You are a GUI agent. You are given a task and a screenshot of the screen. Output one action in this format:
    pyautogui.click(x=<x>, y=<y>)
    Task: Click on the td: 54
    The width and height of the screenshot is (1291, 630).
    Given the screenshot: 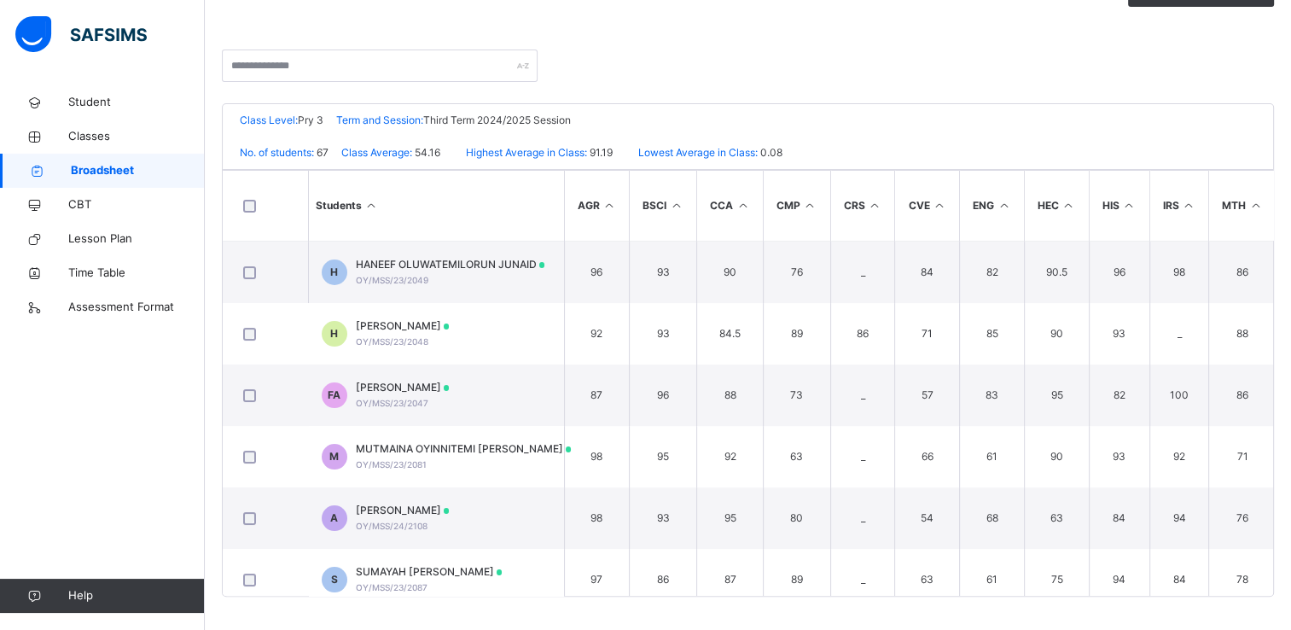 What is the action you would take?
    pyautogui.click(x=928, y=518)
    